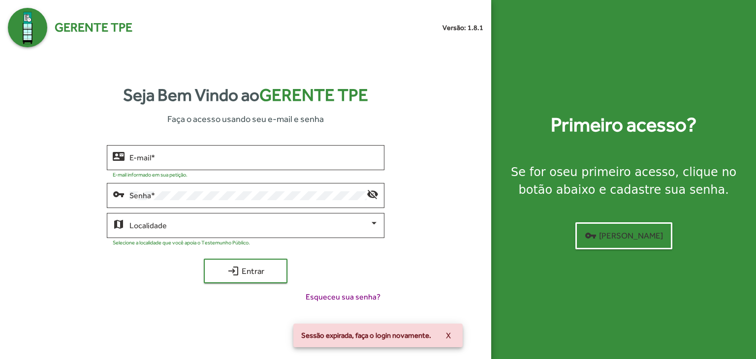 This screenshot has height=359, width=756. I want to click on span: Sessão expirada, faça o login novamente., so click(366, 336).